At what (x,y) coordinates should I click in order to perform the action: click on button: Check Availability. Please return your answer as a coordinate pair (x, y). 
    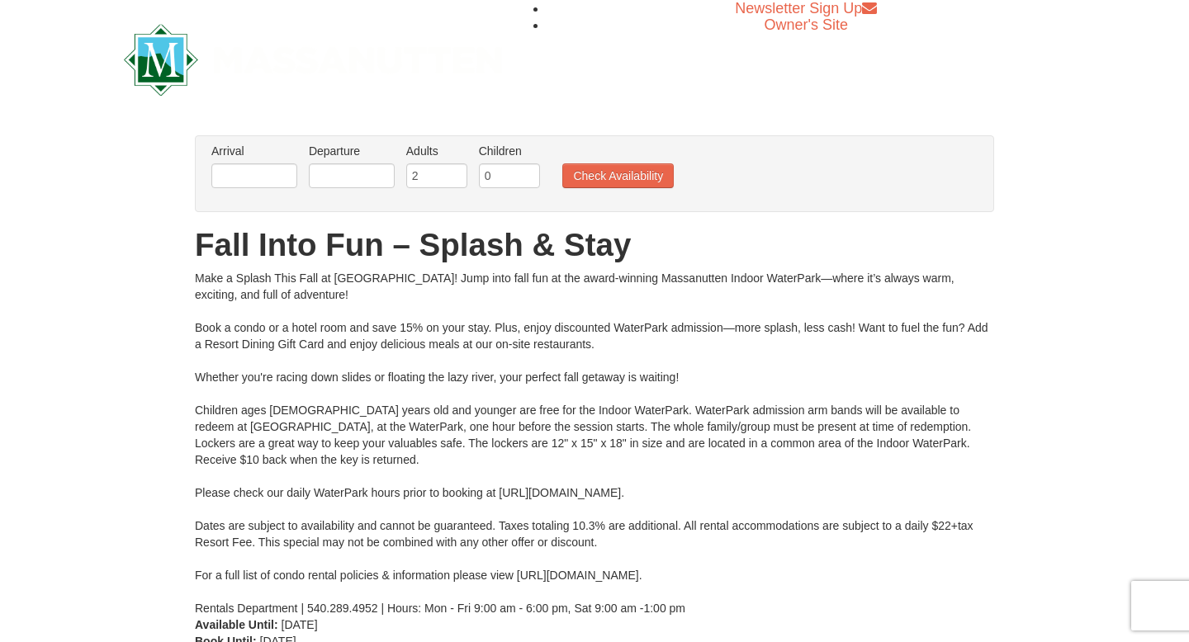
    Looking at the image, I should click on (617, 176).